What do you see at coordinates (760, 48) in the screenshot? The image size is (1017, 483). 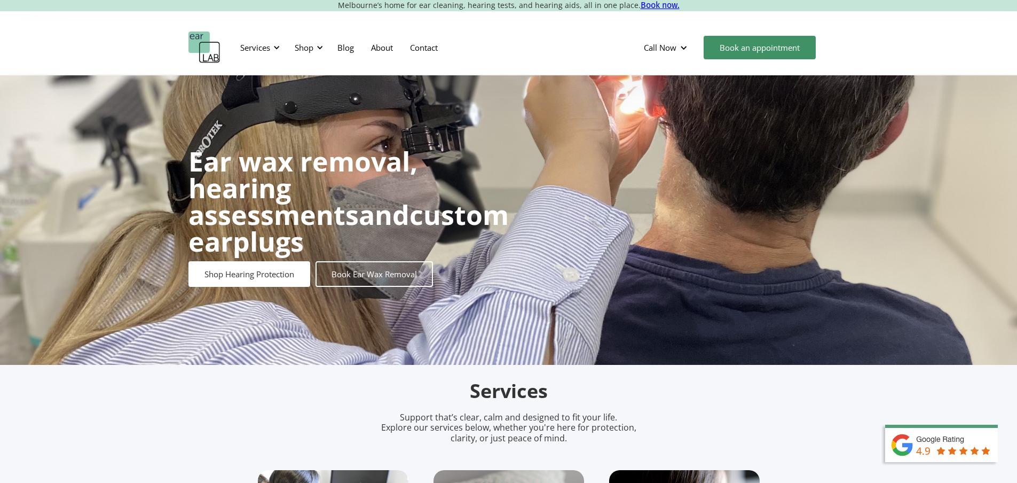 I see `a: Book an appointment` at bounding box center [760, 48].